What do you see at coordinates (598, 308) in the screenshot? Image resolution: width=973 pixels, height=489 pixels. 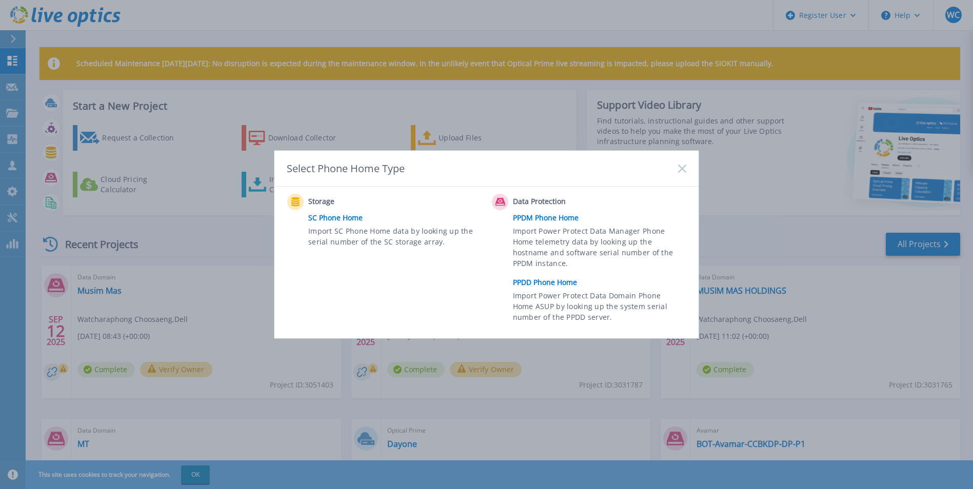 I see `span: Import Power Protect Data Domain Phone Home ASUP by looking up the system serial number of the PP...` at bounding box center [598, 308].